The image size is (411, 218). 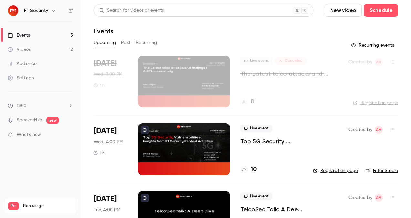 What do you see at coordinates (291, 61) in the screenshot?
I see `span: Canceled` at bounding box center [291, 61].